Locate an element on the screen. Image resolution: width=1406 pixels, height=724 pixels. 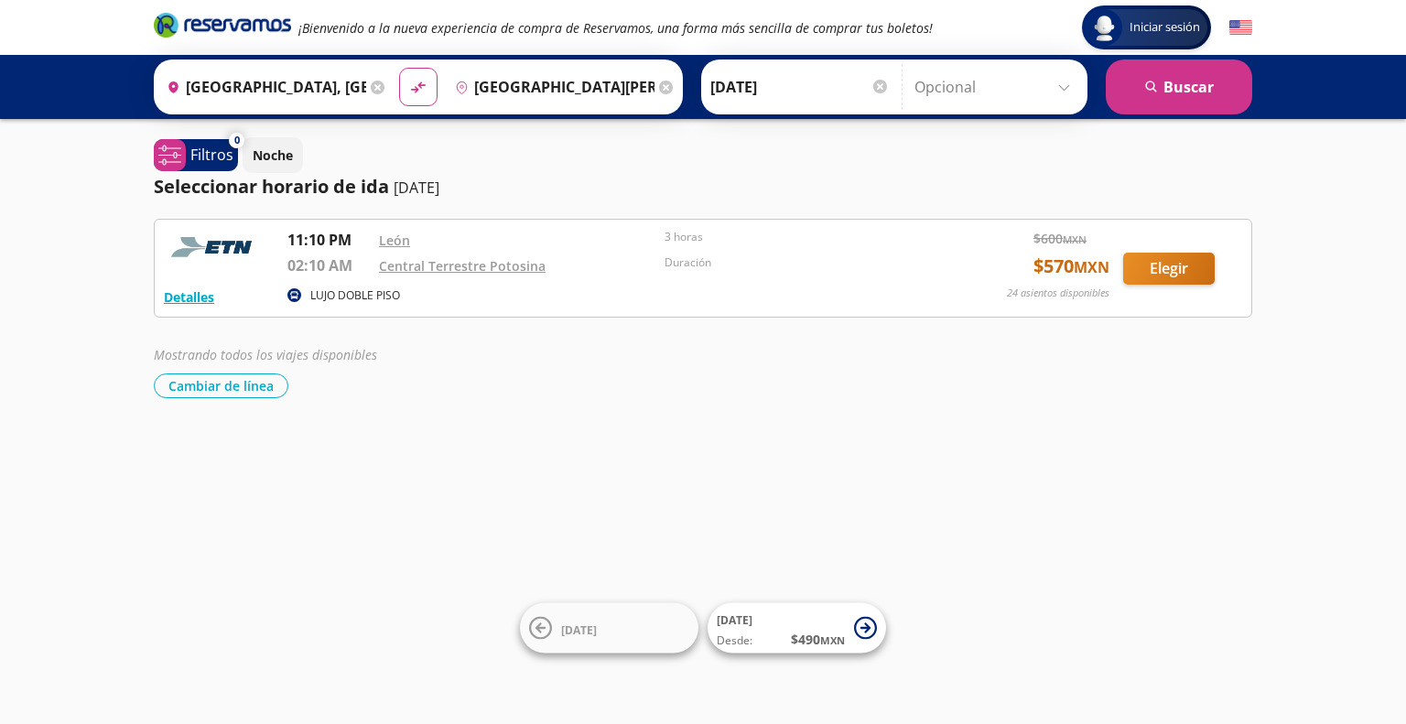
p: Noche is located at coordinates (273, 155).